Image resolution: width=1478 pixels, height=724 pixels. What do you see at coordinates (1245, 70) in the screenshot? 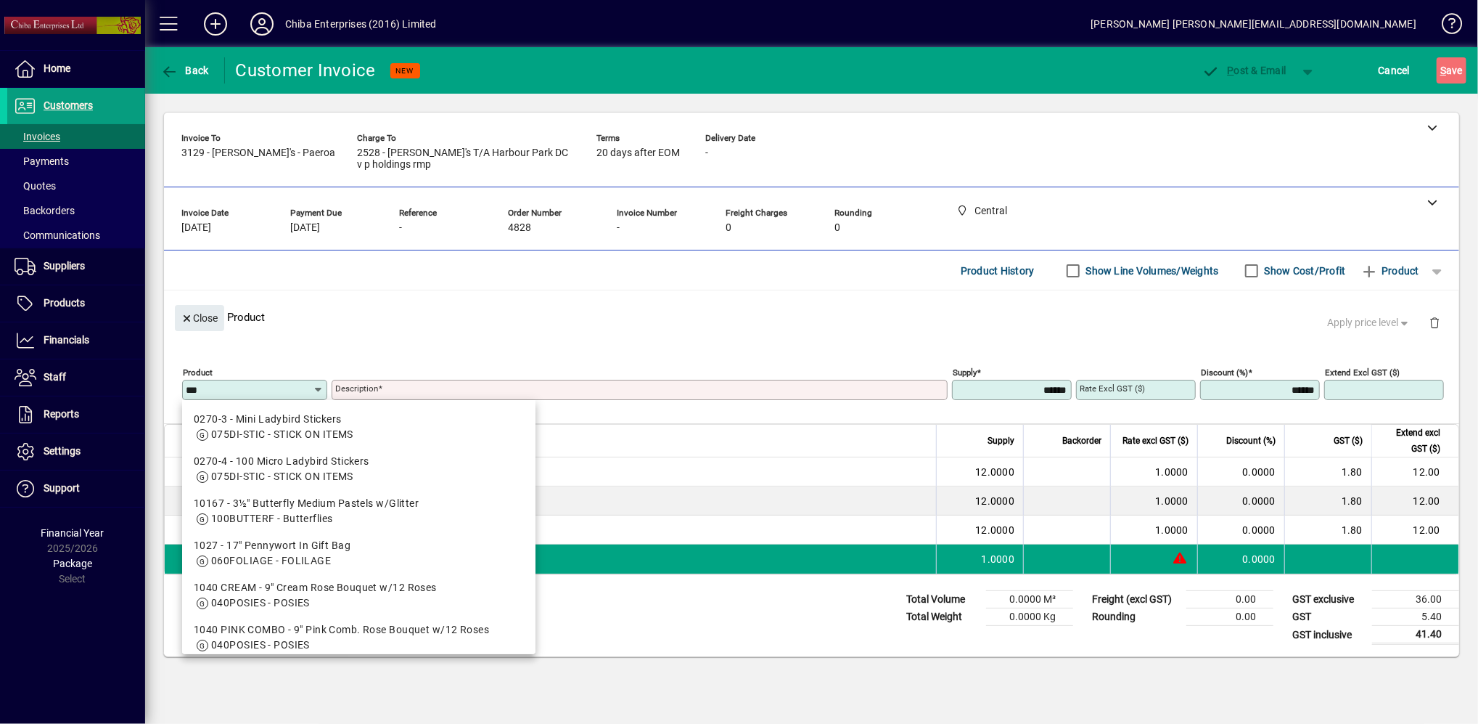
I see `span: ost & Email` at bounding box center [1245, 70].